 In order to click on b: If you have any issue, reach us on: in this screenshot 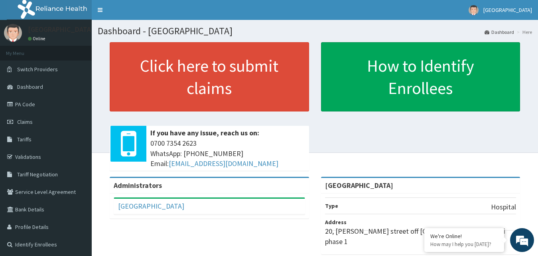, I will do `click(205, 133)`.